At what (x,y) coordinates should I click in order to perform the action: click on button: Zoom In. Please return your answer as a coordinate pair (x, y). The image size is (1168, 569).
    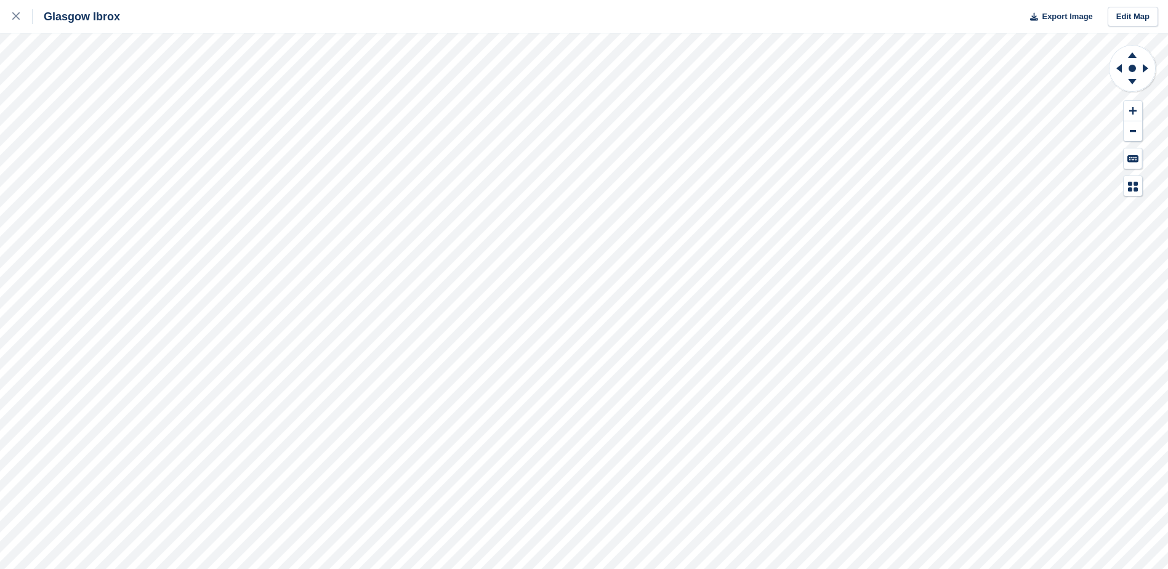
    Looking at the image, I should click on (1133, 111).